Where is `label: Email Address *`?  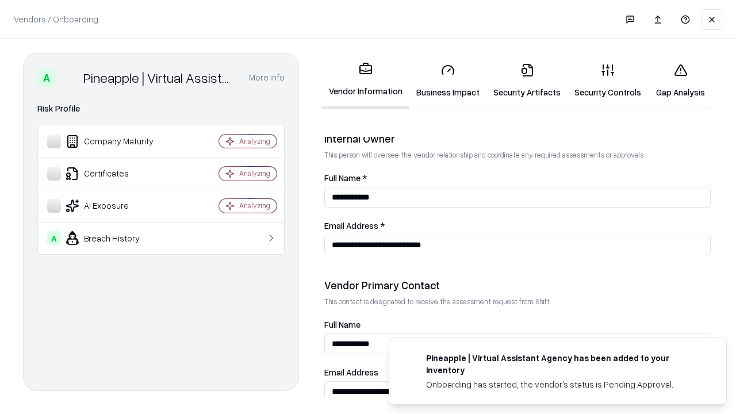
label: Email Address * is located at coordinates (518, 225).